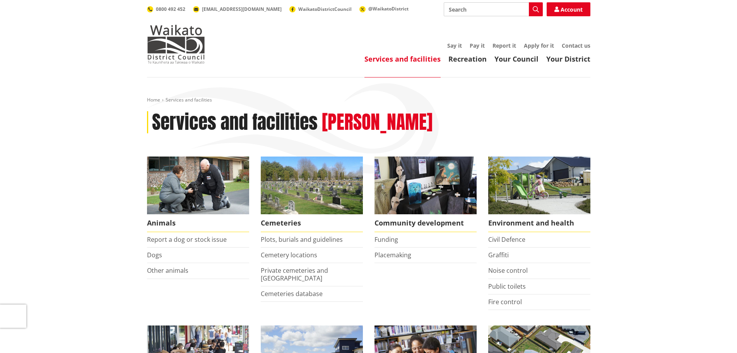 This screenshot has height=353, width=737. I want to click on a: Waikato District Council Animal Control team Animals, so click(198, 194).